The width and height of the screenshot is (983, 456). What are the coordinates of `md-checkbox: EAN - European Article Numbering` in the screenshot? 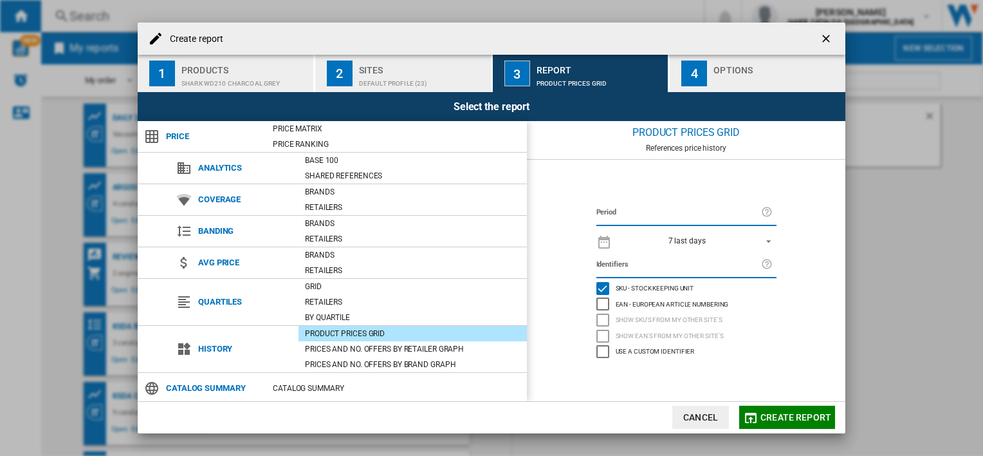 It's located at (686, 304).